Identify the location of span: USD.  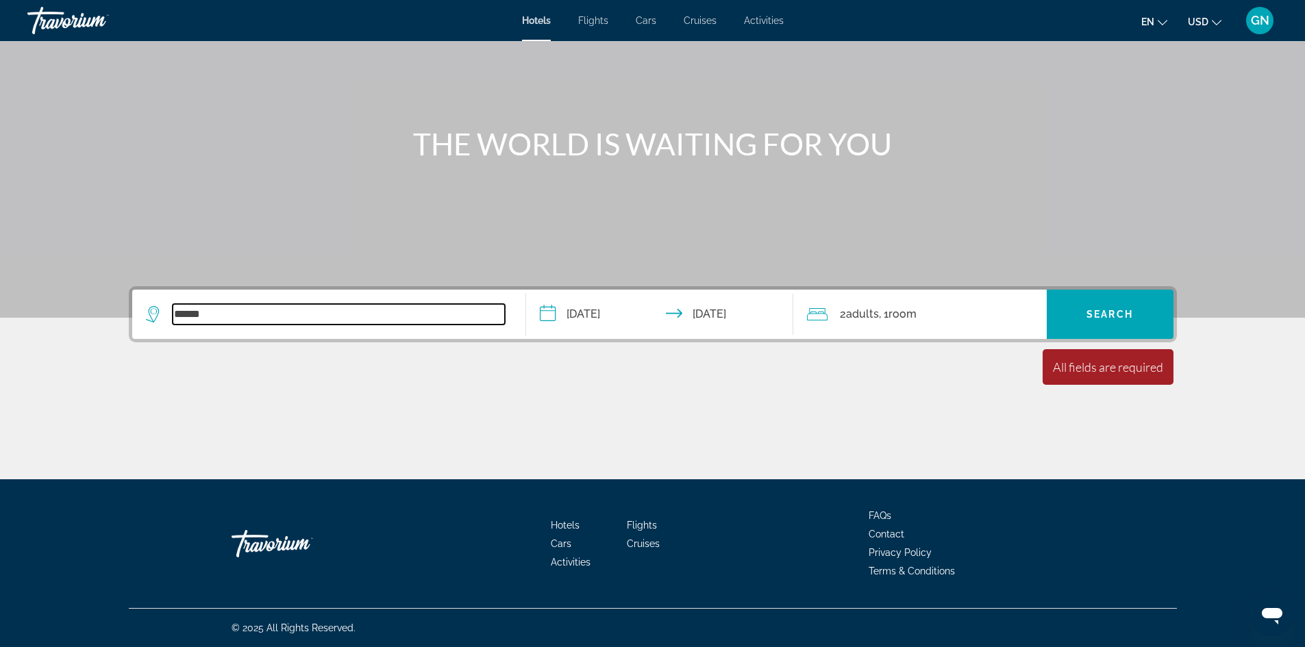
(1198, 22).